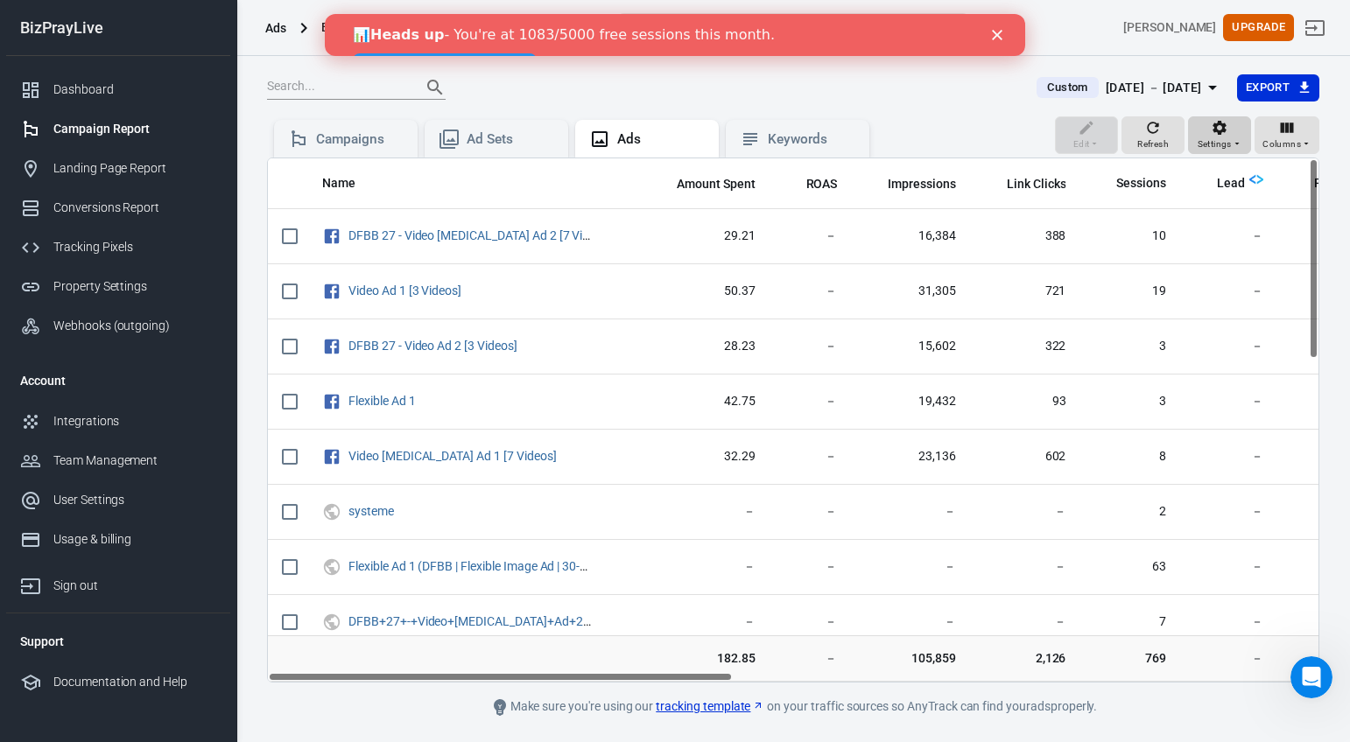 This screenshot has width=1350, height=742. Describe the element at coordinates (435, 88) in the screenshot. I see `button: Search` at that location.